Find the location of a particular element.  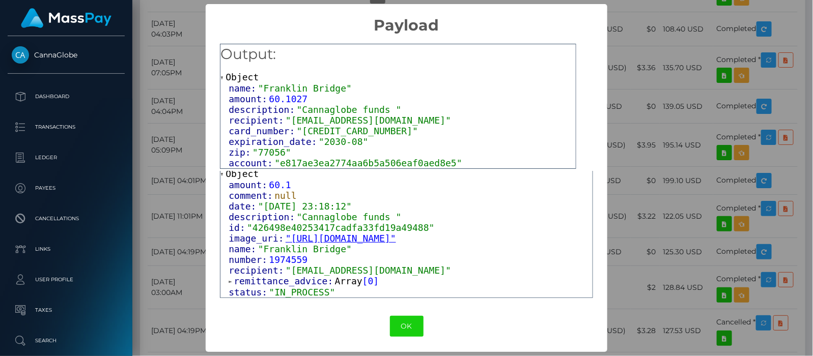

span: "e817ae3ea2774aa6b5a506eaf0aed8e5" is located at coordinates (368, 163).